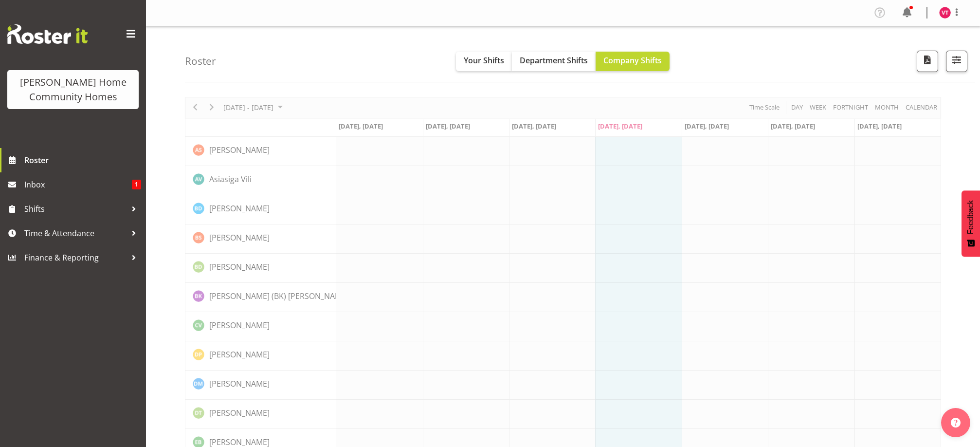 The width and height of the screenshot is (980, 447). What do you see at coordinates (633, 60) in the screenshot?
I see `span: Company Shifts` at bounding box center [633, 60].